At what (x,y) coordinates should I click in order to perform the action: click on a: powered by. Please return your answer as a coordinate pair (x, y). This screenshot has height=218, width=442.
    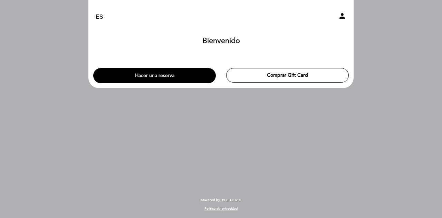
    Looking at the image, I should click on (221, 200).